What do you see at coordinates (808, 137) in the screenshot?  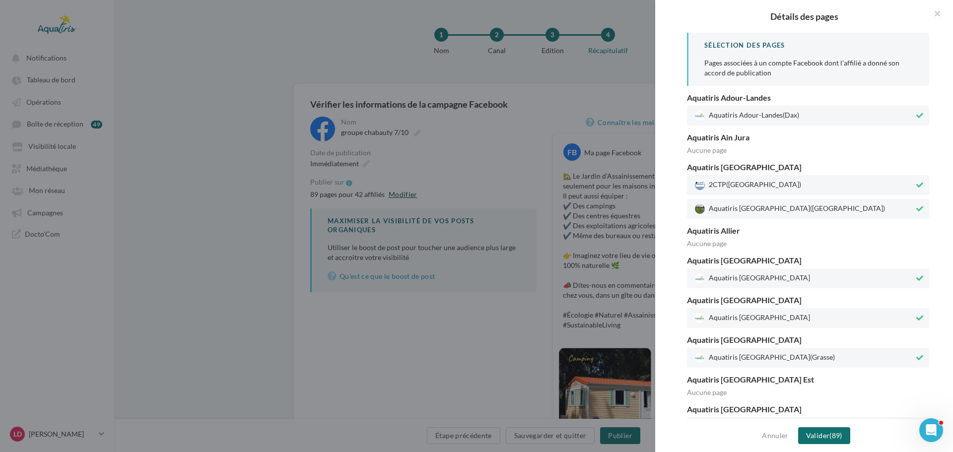 I see `p: Aquatiris Ain Jura` at bounding box center [808, 137].